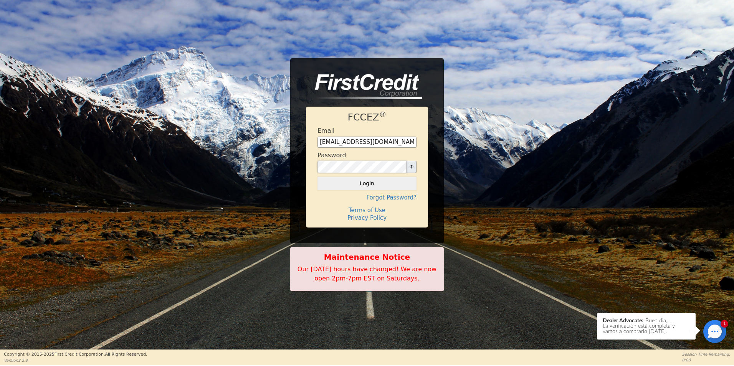 This screenshot has width=734, height=366. Describe the element at coordinates (75, 360) in the screenshot. I see `p: Version 3.2.3` at that location.